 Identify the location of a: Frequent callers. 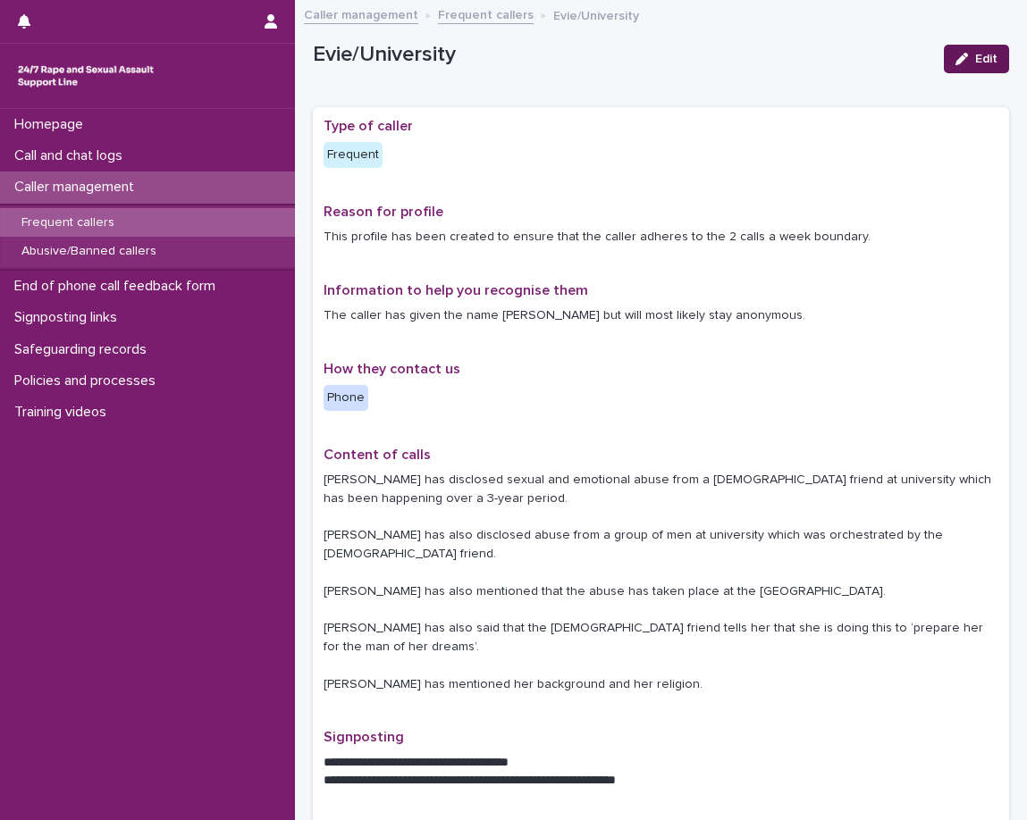
(485, 13).